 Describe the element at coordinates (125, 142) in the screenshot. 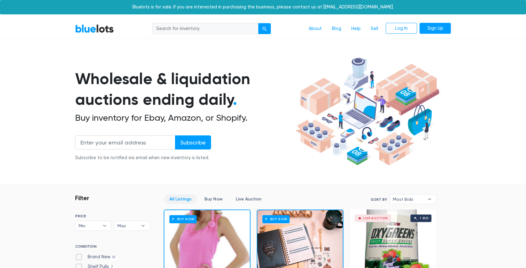

I see `input: Enter your email address` at that location.